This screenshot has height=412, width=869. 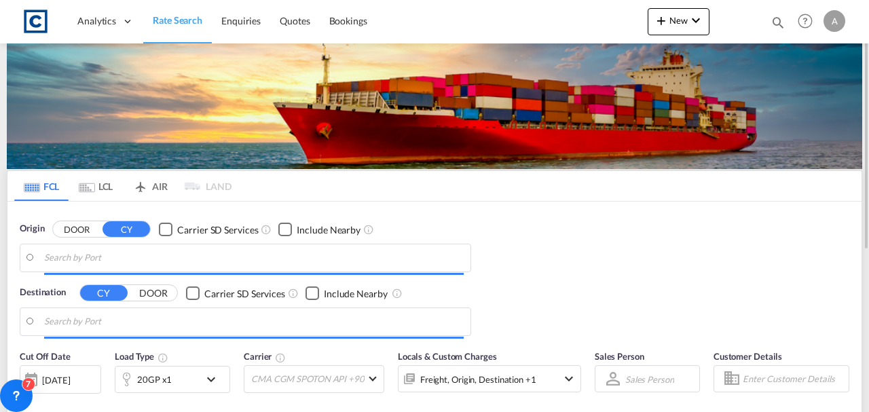 What do you see at coordinates (661, 20) in the screenshot?
I see `md-icon: icon-plus 400-fg` at bounding box center [661, 20].